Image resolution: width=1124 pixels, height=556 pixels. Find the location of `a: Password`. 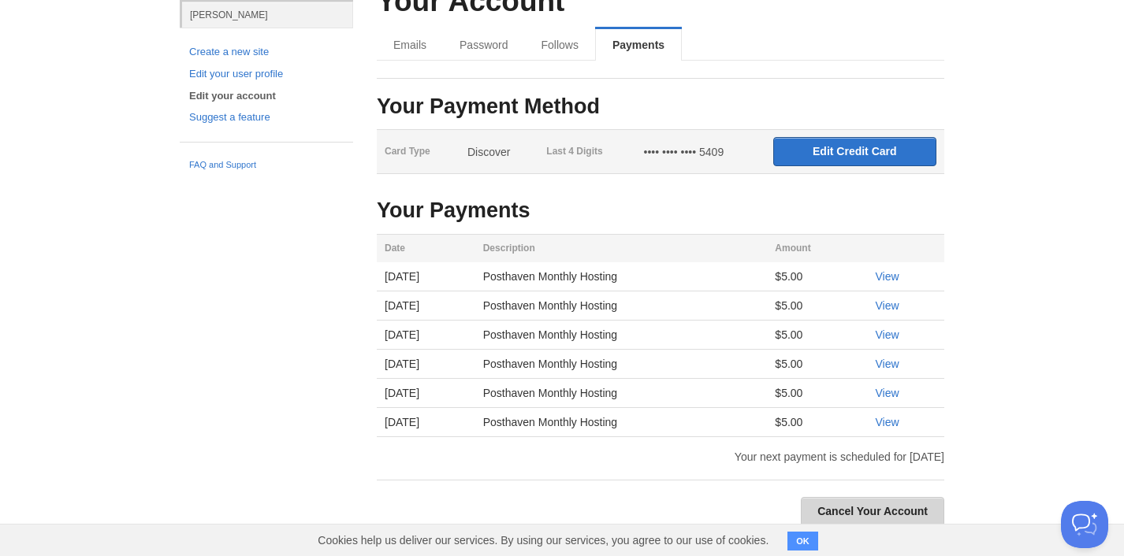

a: Password is located at coordinates (483, 45).